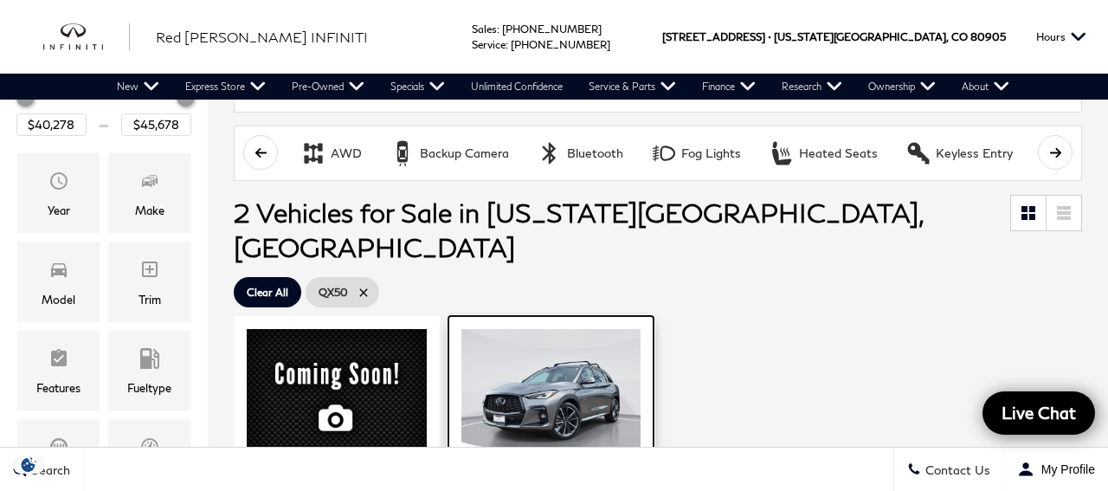  I want to click on a: Pre-Owned, so click(328, 87).